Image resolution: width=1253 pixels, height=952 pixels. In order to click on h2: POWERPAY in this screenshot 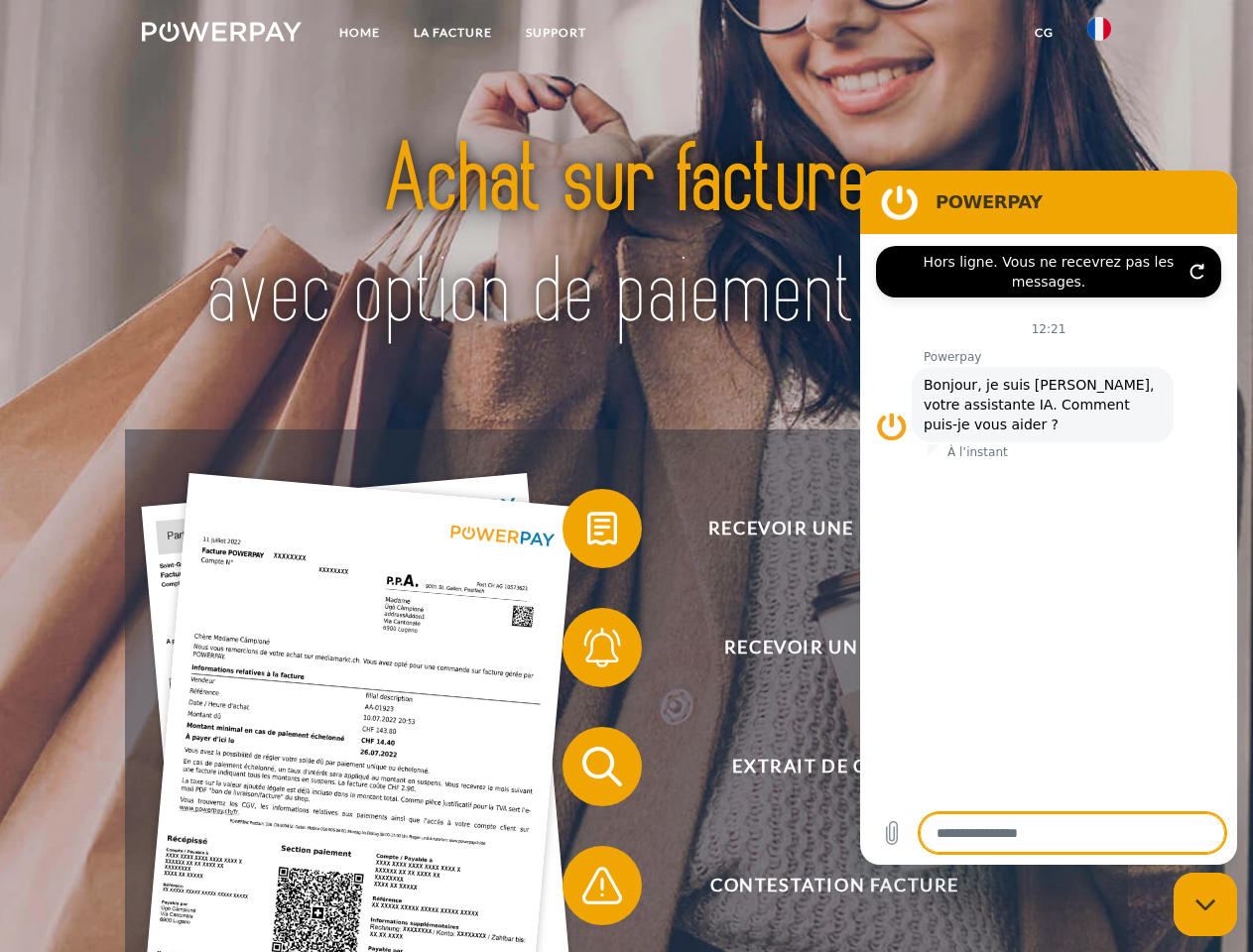, I will do `click(216, 32)`.